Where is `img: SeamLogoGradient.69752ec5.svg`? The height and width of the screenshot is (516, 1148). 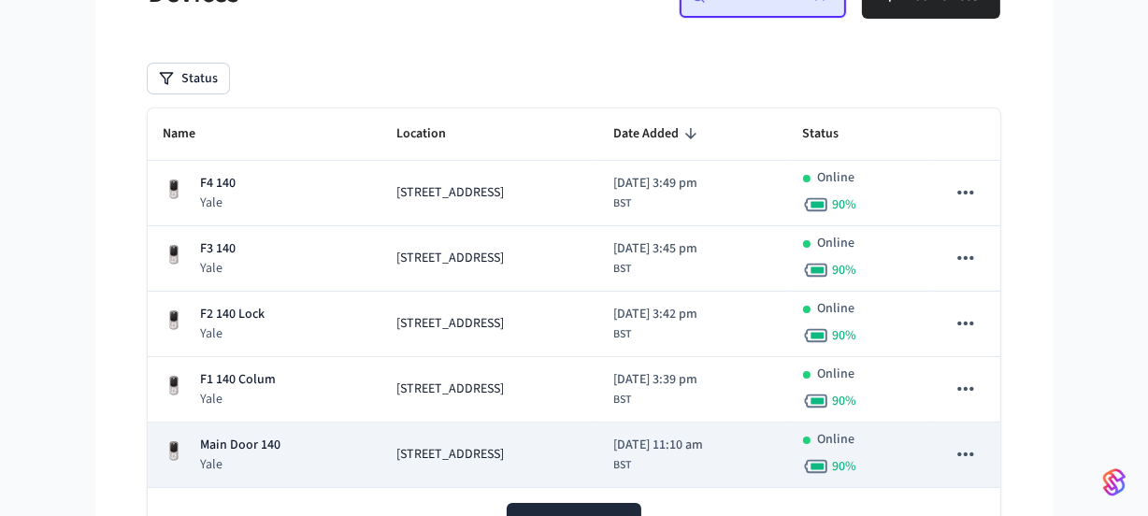
img: SeamLogoGradient.69752ec5.svg is located at coordinates (1114, 482).